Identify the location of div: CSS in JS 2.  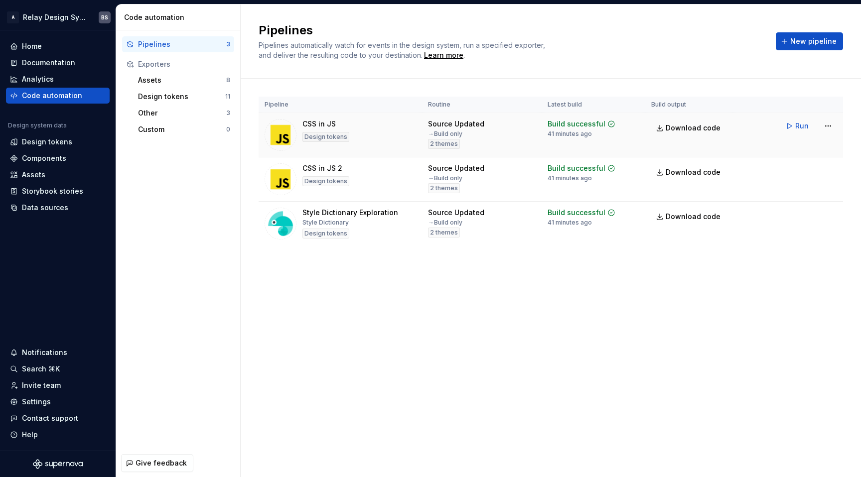
(322, 168).